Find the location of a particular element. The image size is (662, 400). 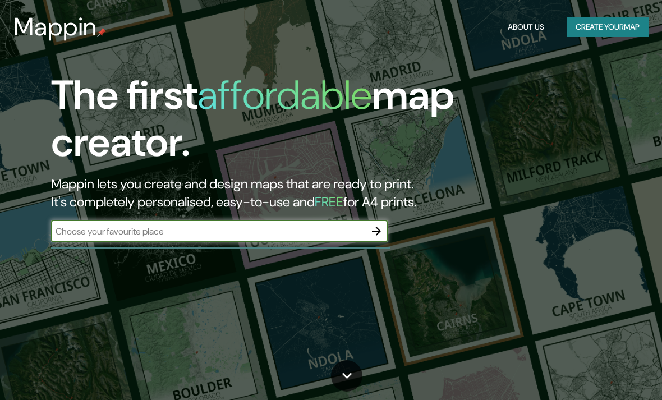

input: Choose your favourite place is located at coordinates (208, 231).